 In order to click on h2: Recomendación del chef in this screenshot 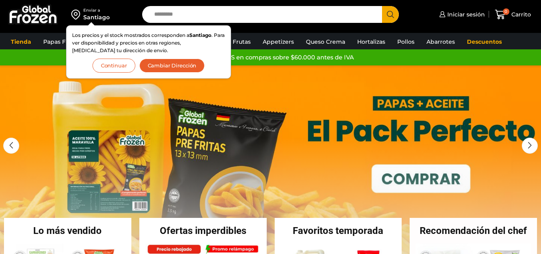, I will do `click(474, 230)`.